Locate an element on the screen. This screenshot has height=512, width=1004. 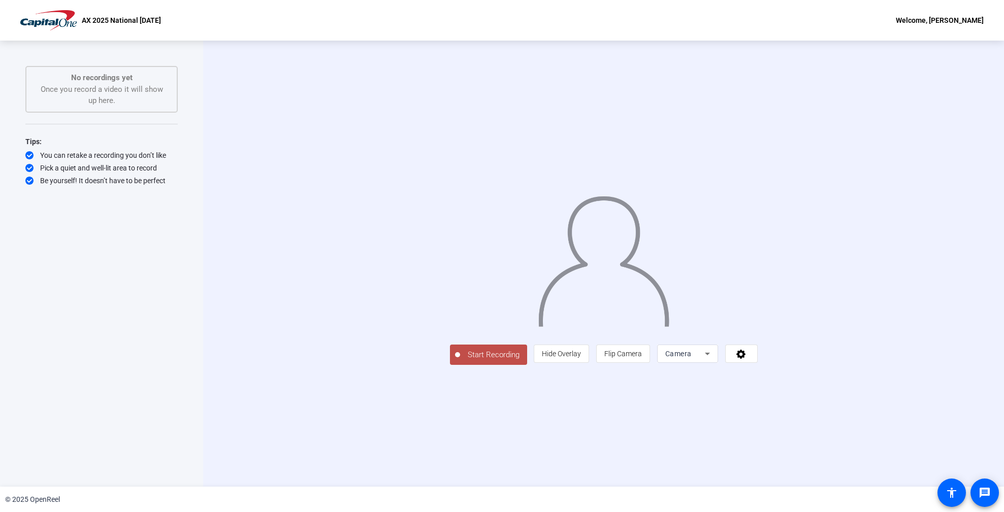
span: Hide Overlay is located at coordinates (561, 354).